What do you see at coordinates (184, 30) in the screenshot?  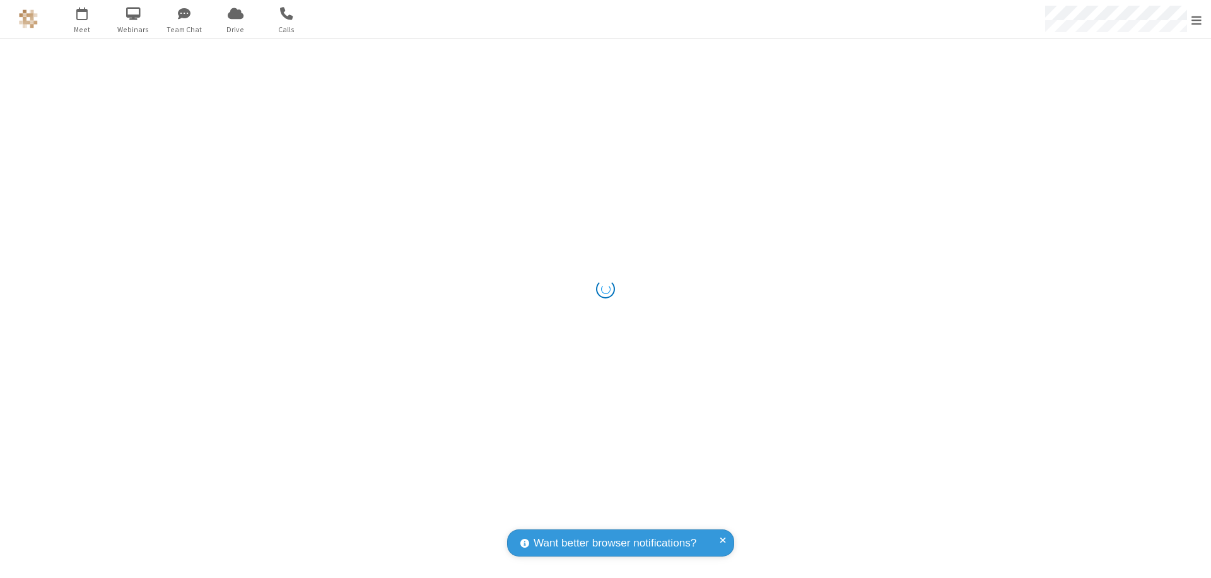 I see `span: Team Chat` at bounding box center [184, 30].